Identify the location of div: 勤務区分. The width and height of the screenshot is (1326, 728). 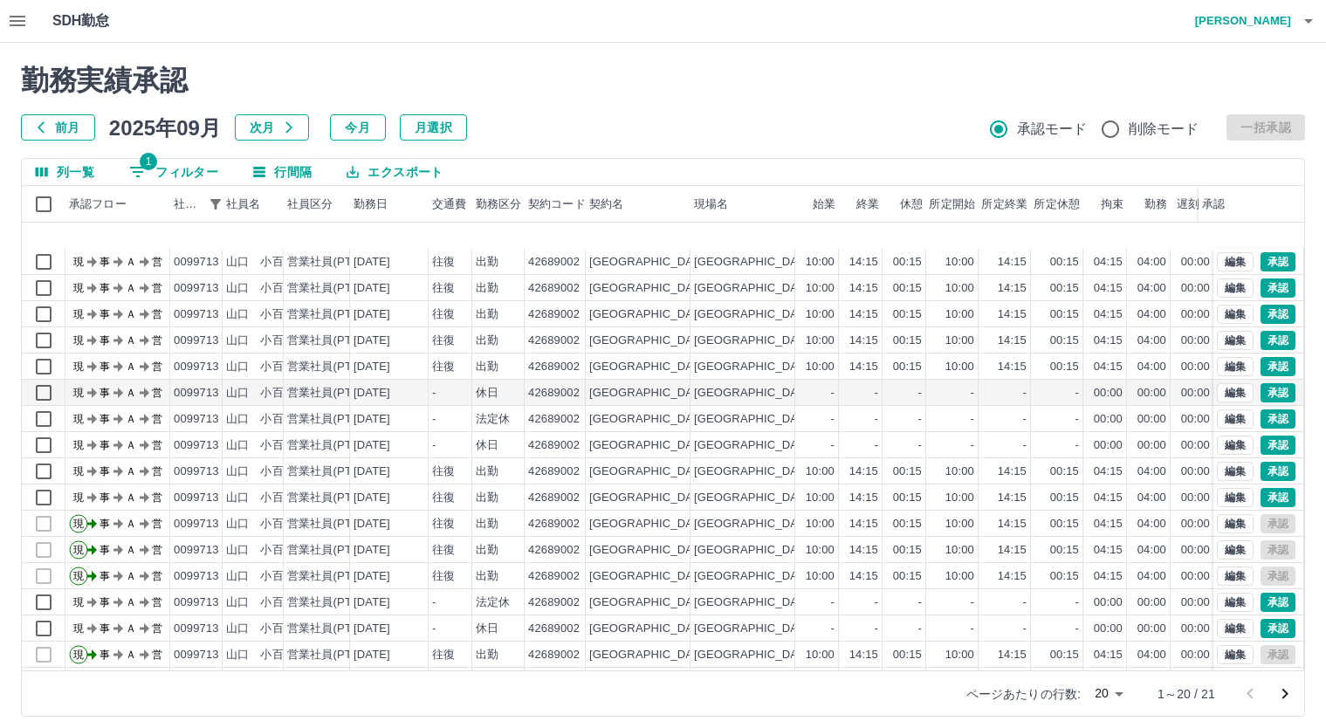
(498, 204).